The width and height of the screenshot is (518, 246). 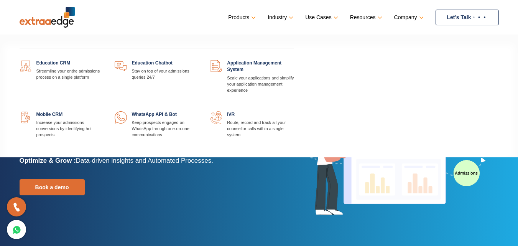 What do you see at coordinates (467, 17) in the screenshot?
I see `a: Let’s Talk` at bounding box center [467, 17].